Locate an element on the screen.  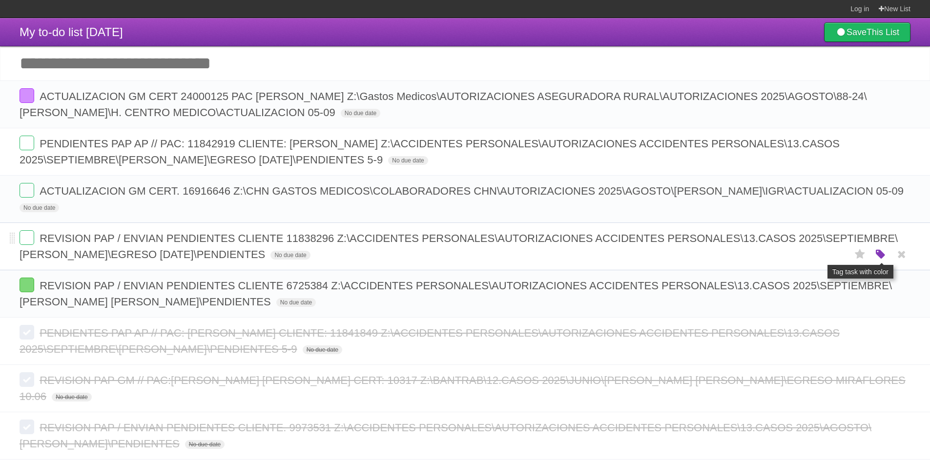
b: This List is located at coordinates (882, 32).